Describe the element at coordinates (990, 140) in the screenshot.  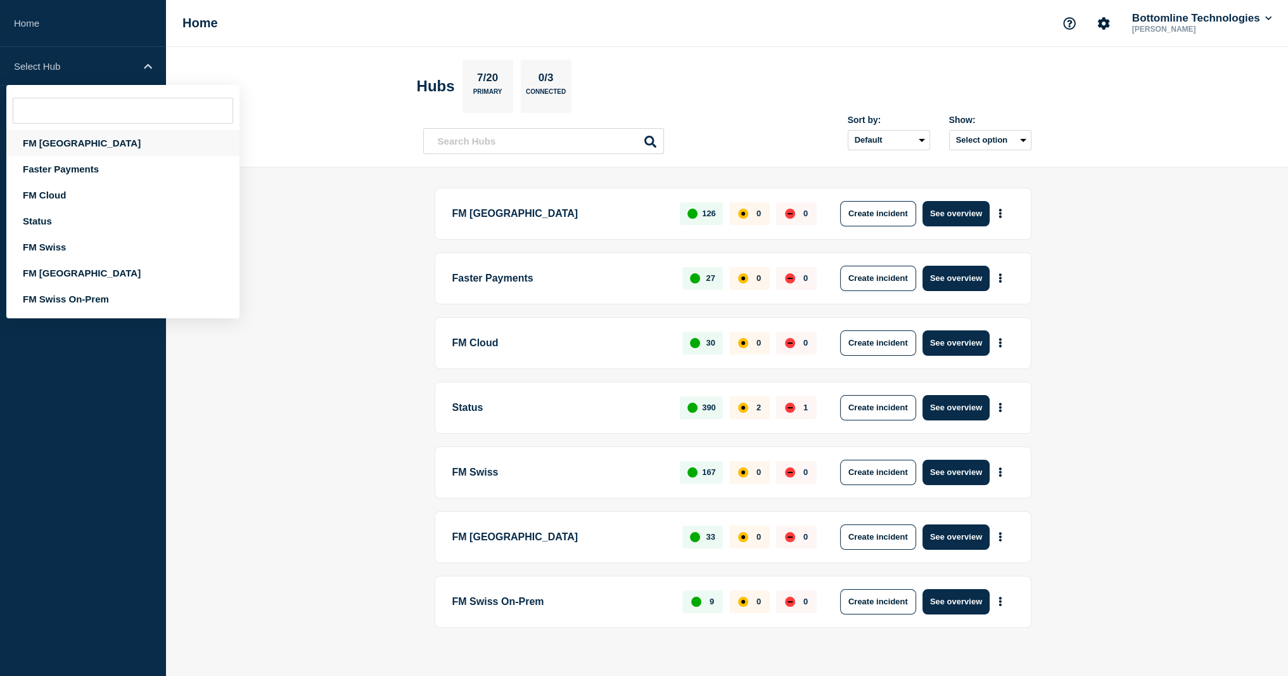
I see `button: Select option` at that location.